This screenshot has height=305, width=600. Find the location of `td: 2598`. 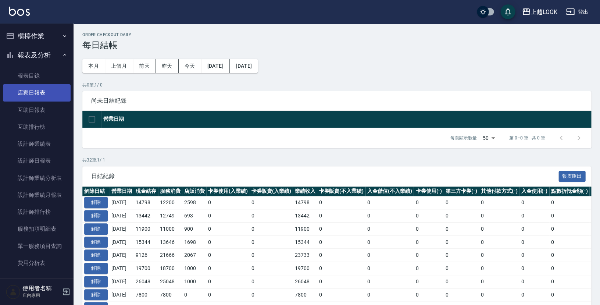

td: 2598 is located at coordinates (194, 202).